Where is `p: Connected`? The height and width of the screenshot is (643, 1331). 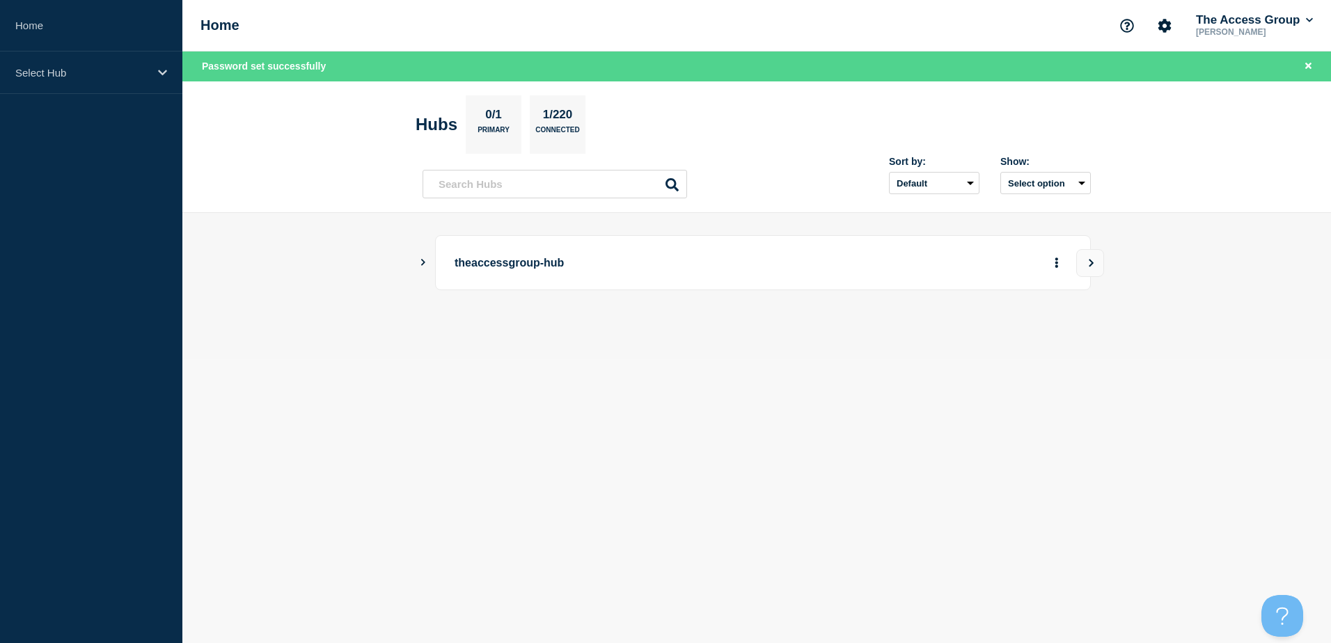
p: Connected is located at coordinates (557, 133).